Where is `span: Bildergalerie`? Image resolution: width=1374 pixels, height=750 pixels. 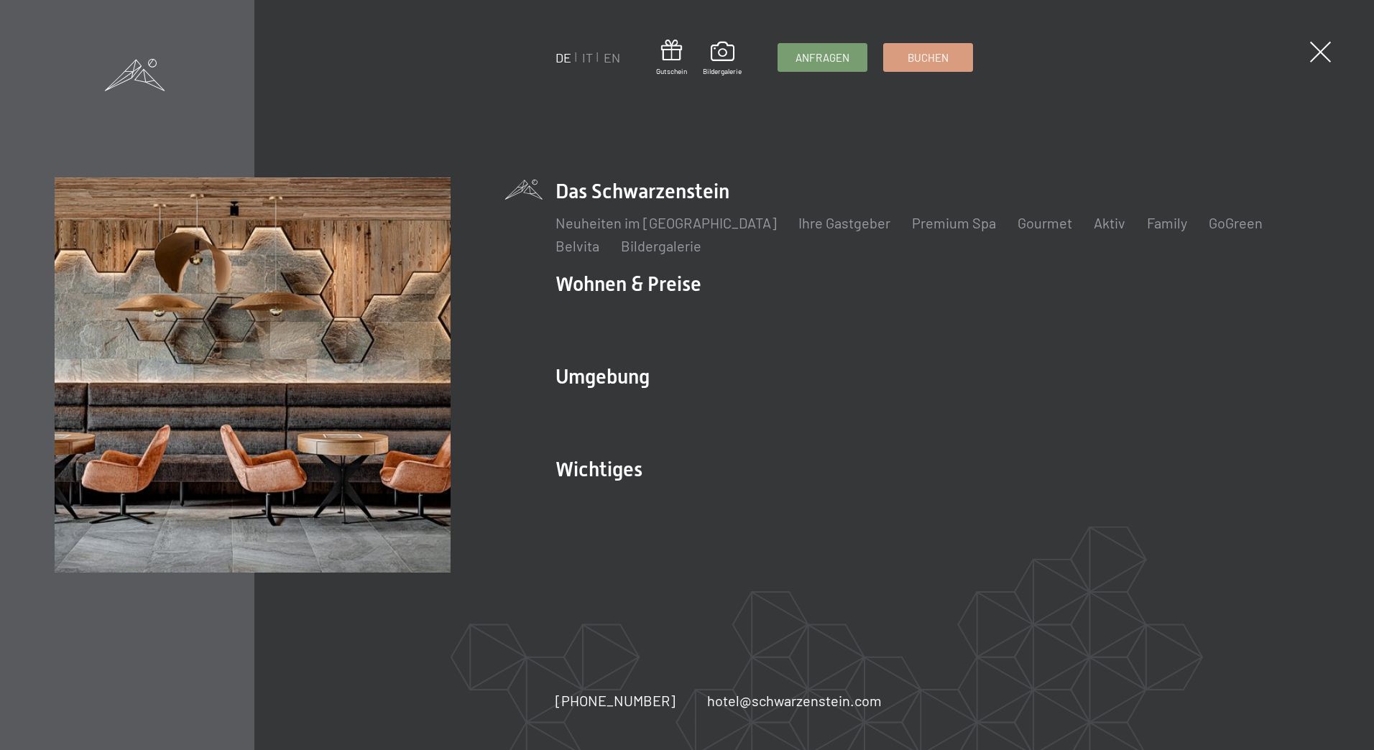
span: Bildergalerie is located at coordinates (722, 71).